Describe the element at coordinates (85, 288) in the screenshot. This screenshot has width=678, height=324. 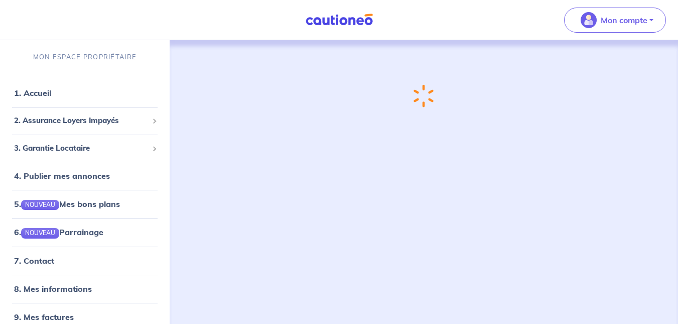
I see `div: 8. Mes informations` at that location.